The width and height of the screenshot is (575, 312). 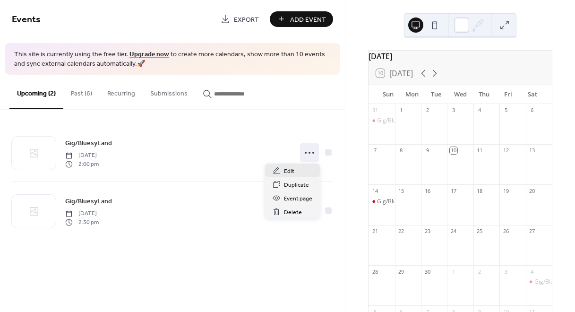 I want to click on div: Thu, so click(x=484, y=95).